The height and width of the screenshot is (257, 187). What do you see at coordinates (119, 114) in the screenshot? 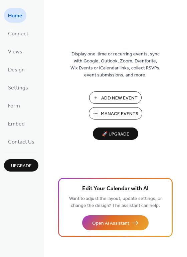
I see `span: Manage Events` at bounding box center [119, 114].